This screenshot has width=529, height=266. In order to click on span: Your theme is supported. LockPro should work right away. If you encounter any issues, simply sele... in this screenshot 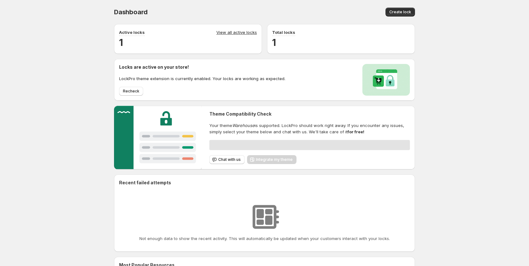, I will do `click(310, 129)`.